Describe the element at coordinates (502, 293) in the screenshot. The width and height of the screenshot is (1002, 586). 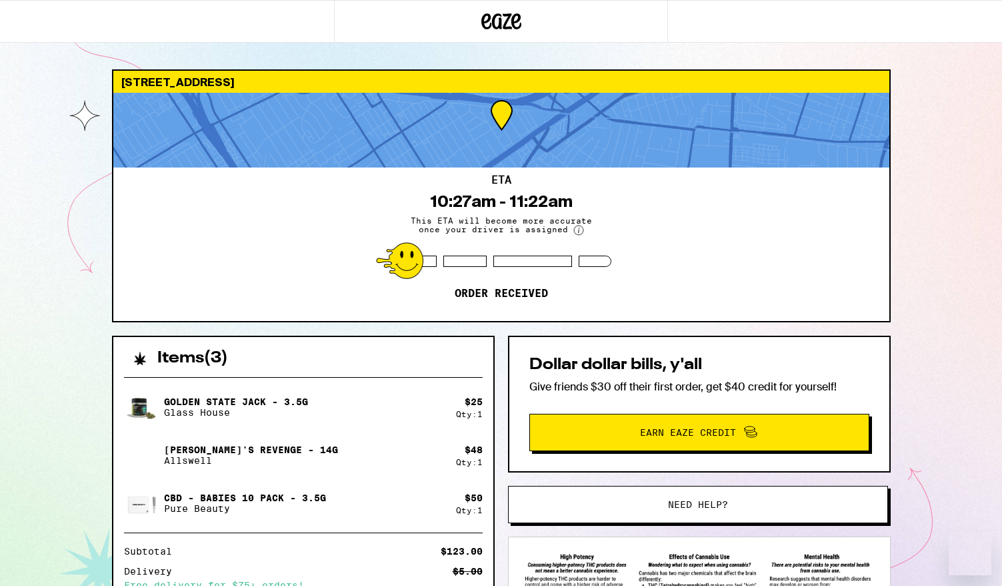
I see `p: Order received` at that location.